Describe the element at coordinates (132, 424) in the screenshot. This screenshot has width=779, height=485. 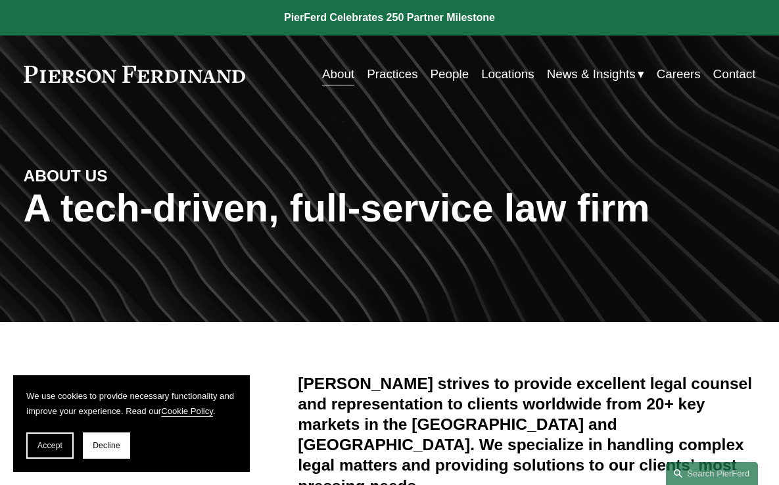
I see `section: Cookie banner` at that location.